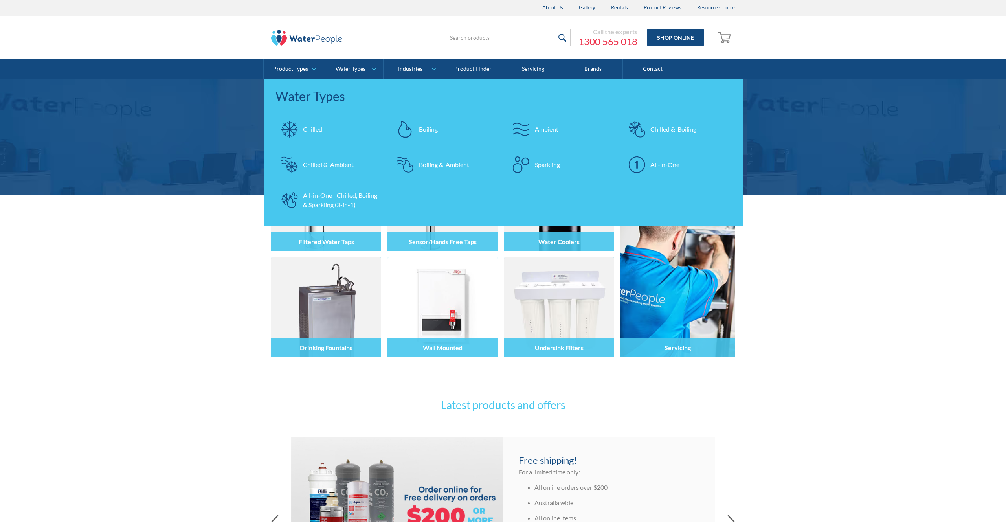  Describe the element at coordinates (307, 38) in the screenshot. I see `img: The Water People` at that location.